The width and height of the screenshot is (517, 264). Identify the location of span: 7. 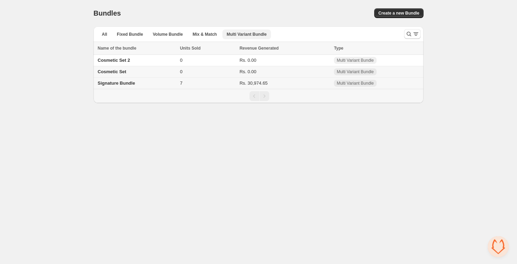
(181, 83).